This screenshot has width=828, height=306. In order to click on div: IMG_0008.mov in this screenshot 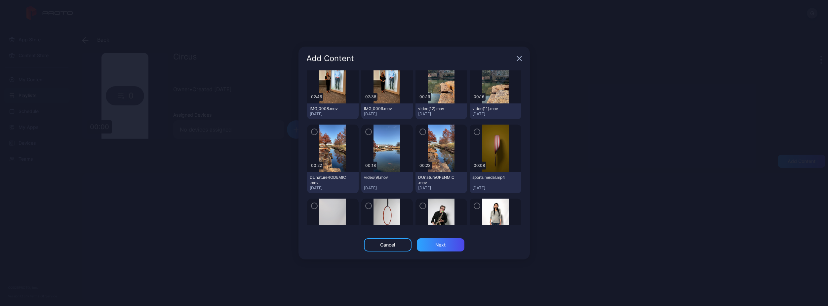, I will do `click(328, 109)`.